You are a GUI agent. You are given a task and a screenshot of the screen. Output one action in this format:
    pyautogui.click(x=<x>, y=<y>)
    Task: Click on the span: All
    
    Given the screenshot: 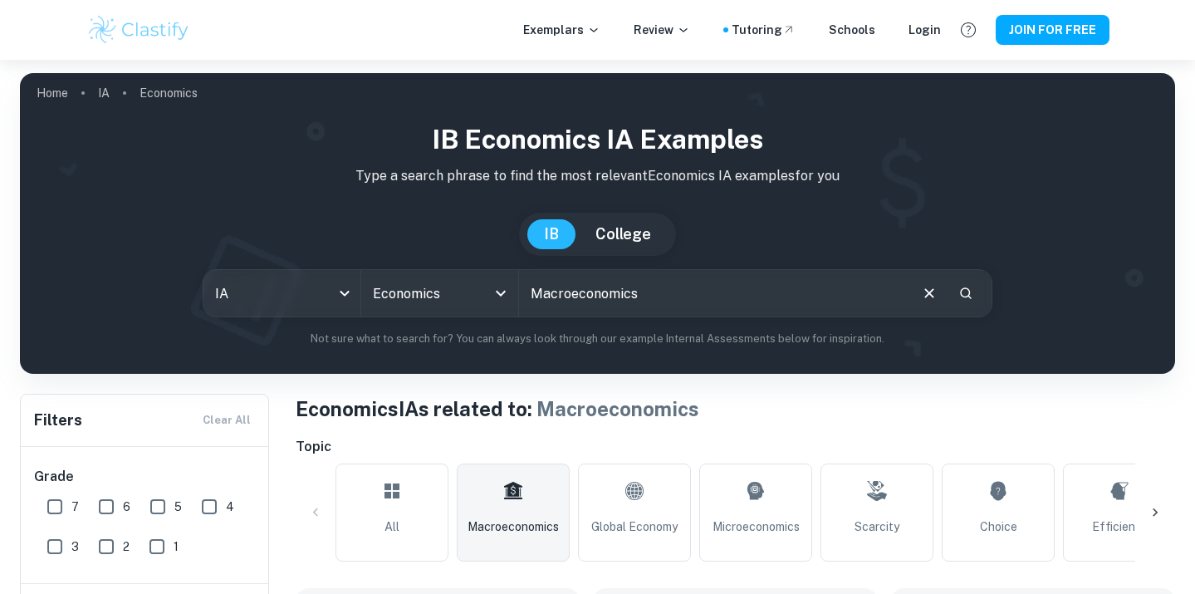 What is the action you would take?
    pyautogui.click(x=392, y=526)
    